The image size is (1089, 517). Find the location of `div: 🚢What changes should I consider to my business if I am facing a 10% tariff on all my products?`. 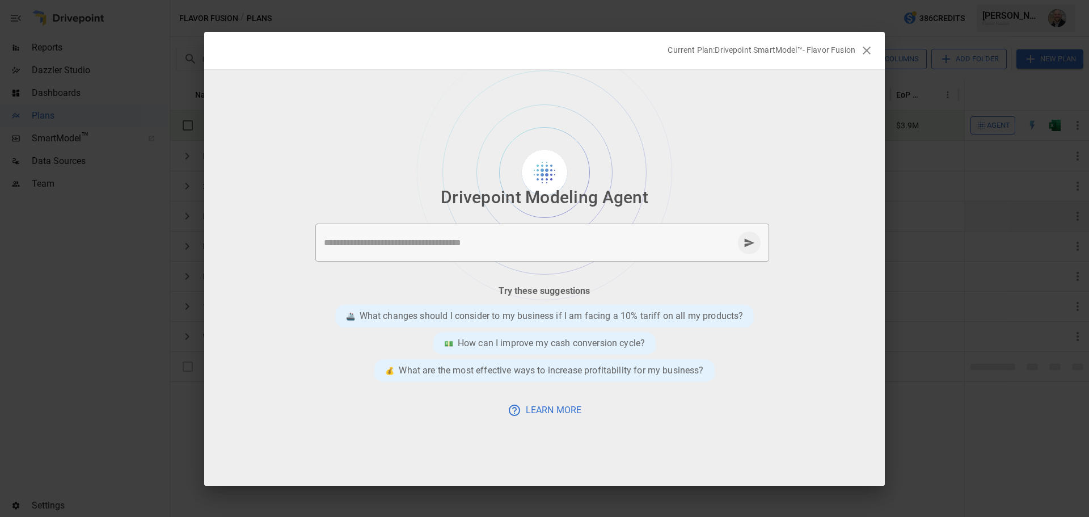

div: 🚢What changes should I consider to my business if I am facing a 10% tariff on all my products? is located at coordinates (545, 316).